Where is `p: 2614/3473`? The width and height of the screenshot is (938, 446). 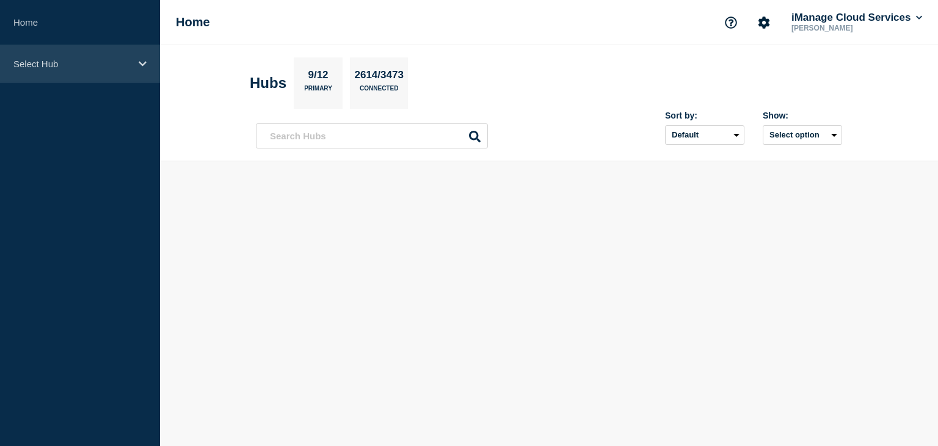
p: 2614/3473 is located at coordinates (378, 77).